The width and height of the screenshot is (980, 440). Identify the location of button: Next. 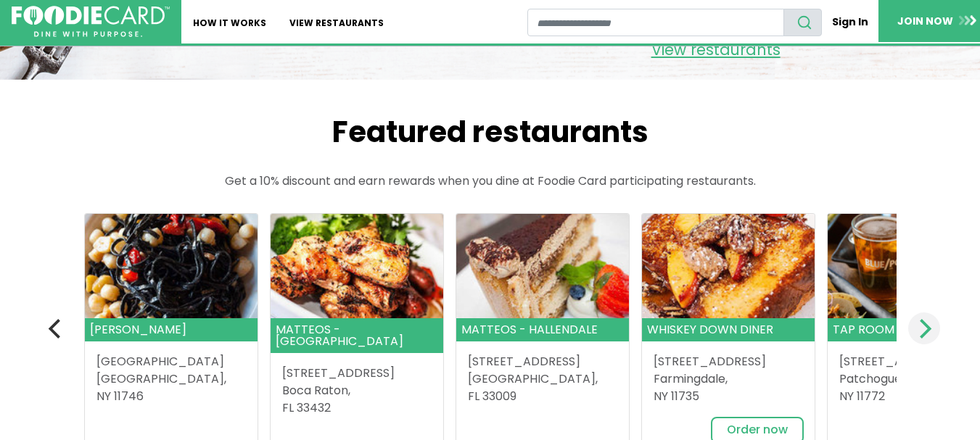
(924, 328).